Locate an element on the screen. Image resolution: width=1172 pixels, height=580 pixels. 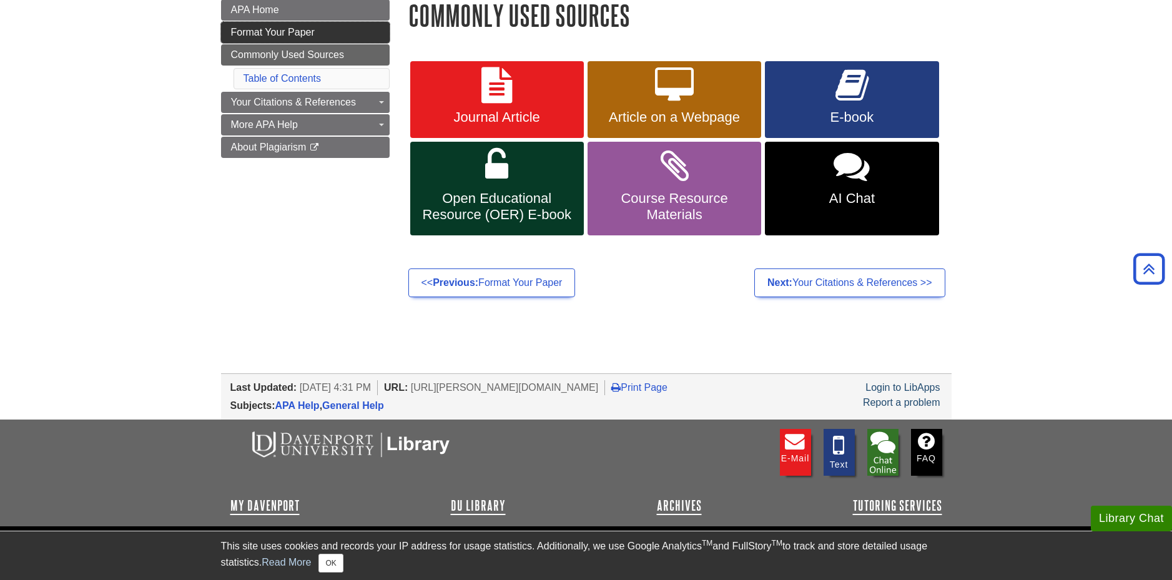
a: APA Help is located at coordinates (297, 405).